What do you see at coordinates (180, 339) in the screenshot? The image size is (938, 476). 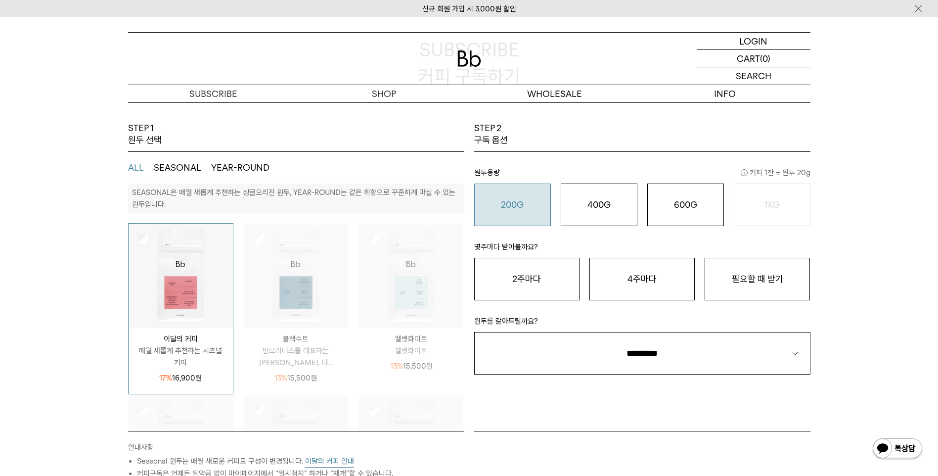 I see `p: 이달의 커피` at bounding box center [180, 339].